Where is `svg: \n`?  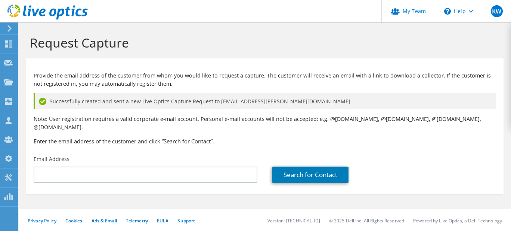 svg: \n is located at coordinates (448, 11).